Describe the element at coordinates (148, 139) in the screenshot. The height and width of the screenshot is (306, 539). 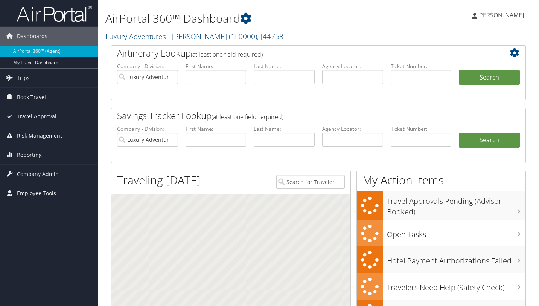
I see `input: search accounts` at that location.